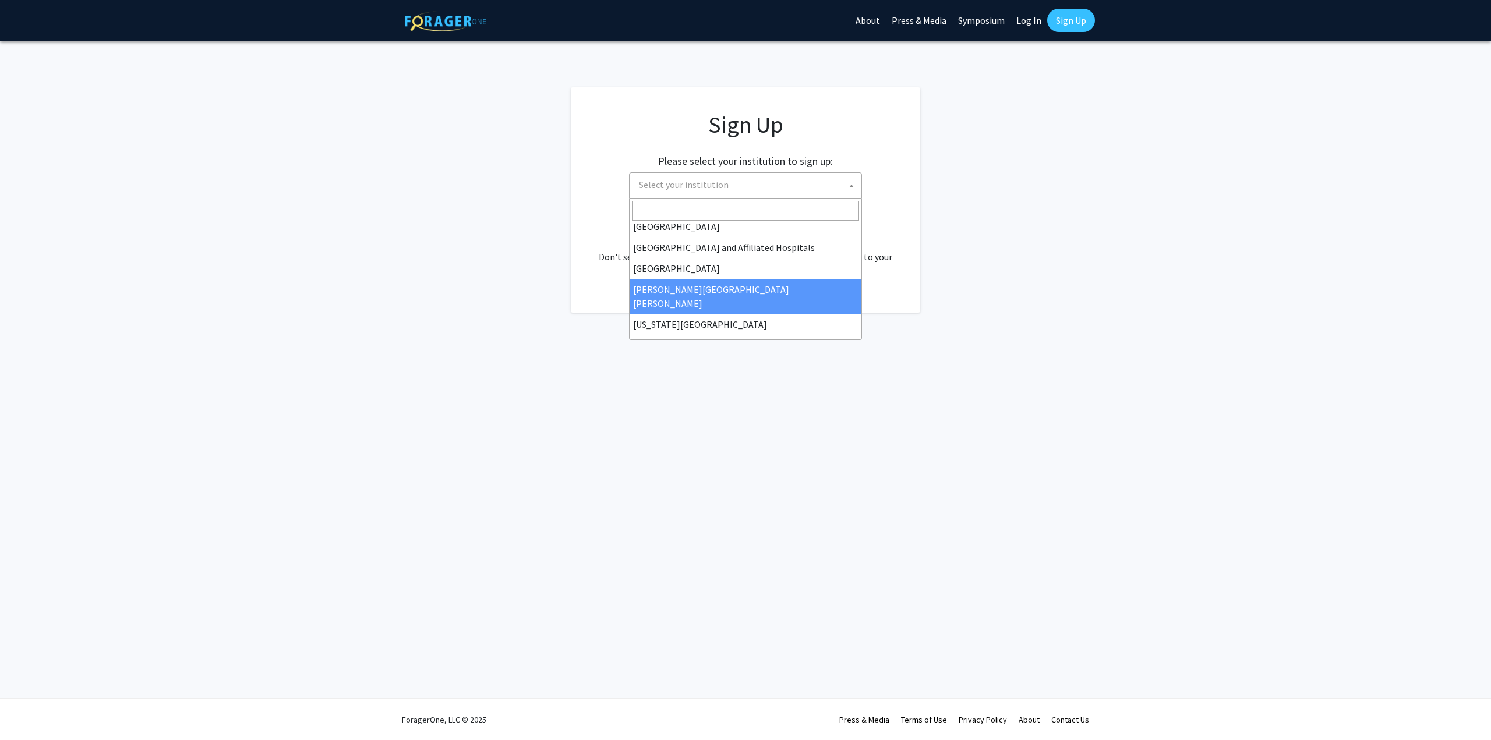 This screenshot has width=1491, height=740. I want to click on a: Privacy Policy, so click(983, 720).